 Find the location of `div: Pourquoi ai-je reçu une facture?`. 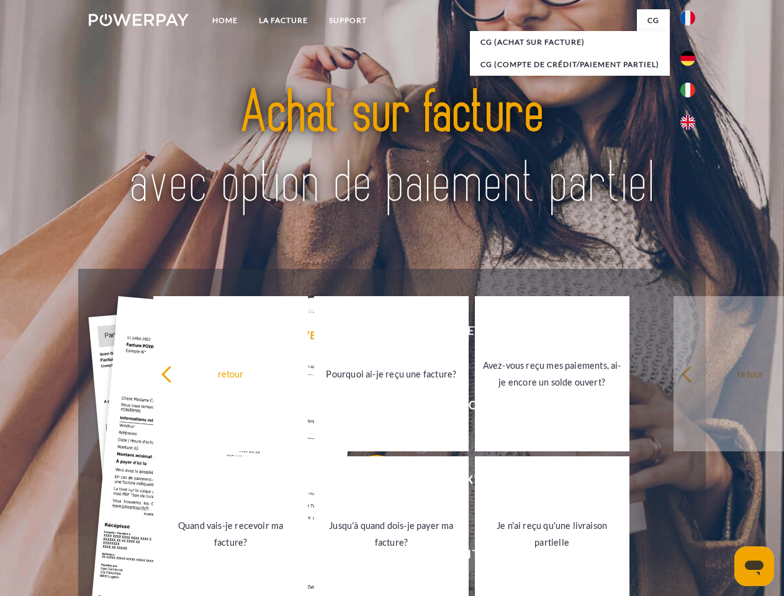

div: Pourquoi ai-je reçu une facture? is located at coordinates (391, 373).